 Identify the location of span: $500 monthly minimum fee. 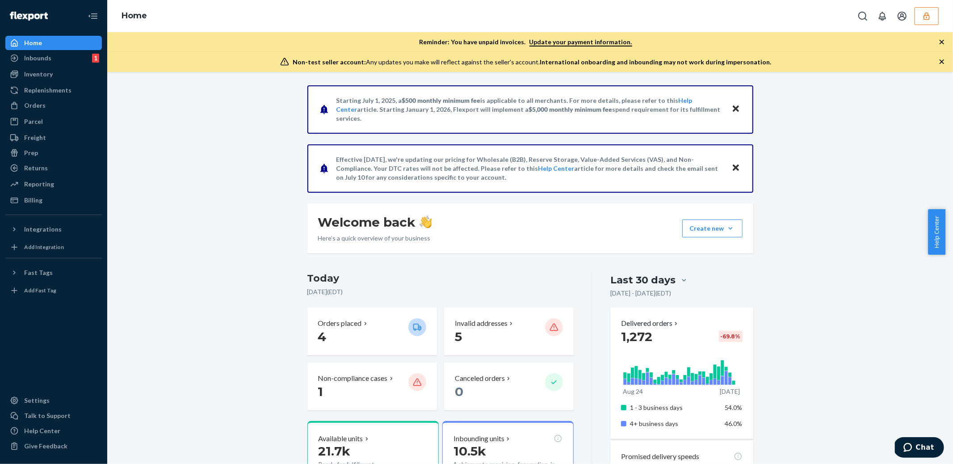
(442, 100).